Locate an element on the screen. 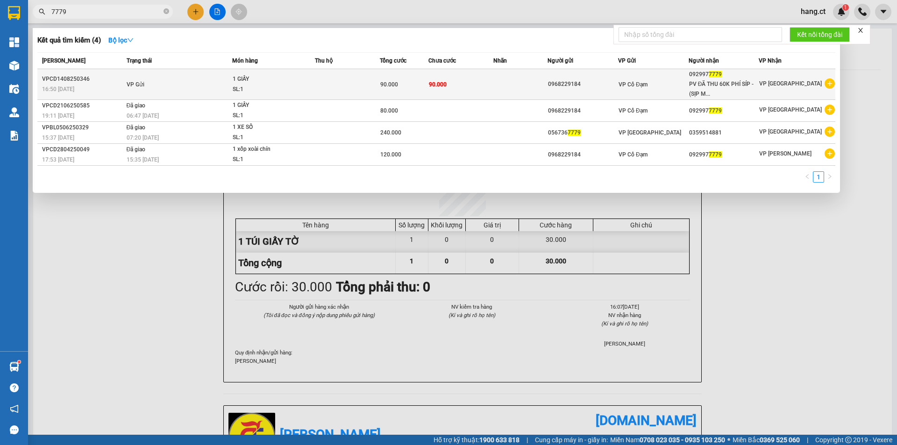 The image size is (897, 445). span: right is located at coordinates (830, 177).